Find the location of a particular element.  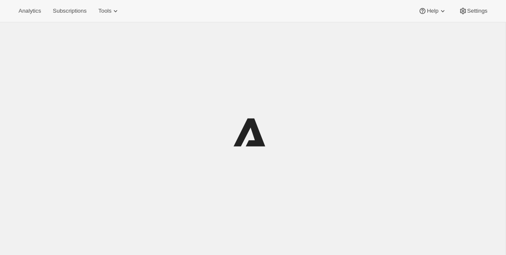

span: Subscriptions is located at coordinates (70, 11).